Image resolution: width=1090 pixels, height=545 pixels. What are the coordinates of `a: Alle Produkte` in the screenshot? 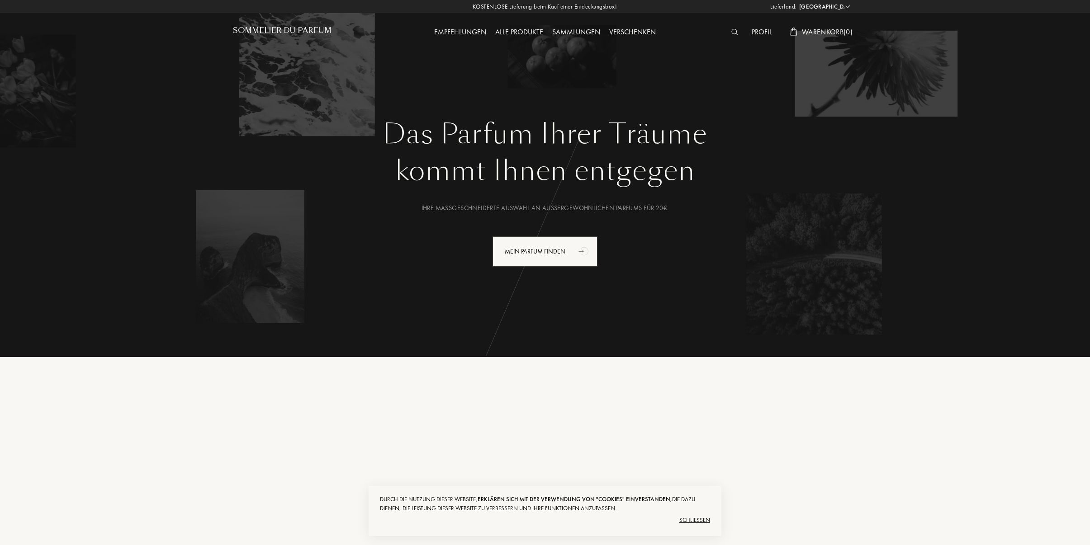 It's located at (519, 32).